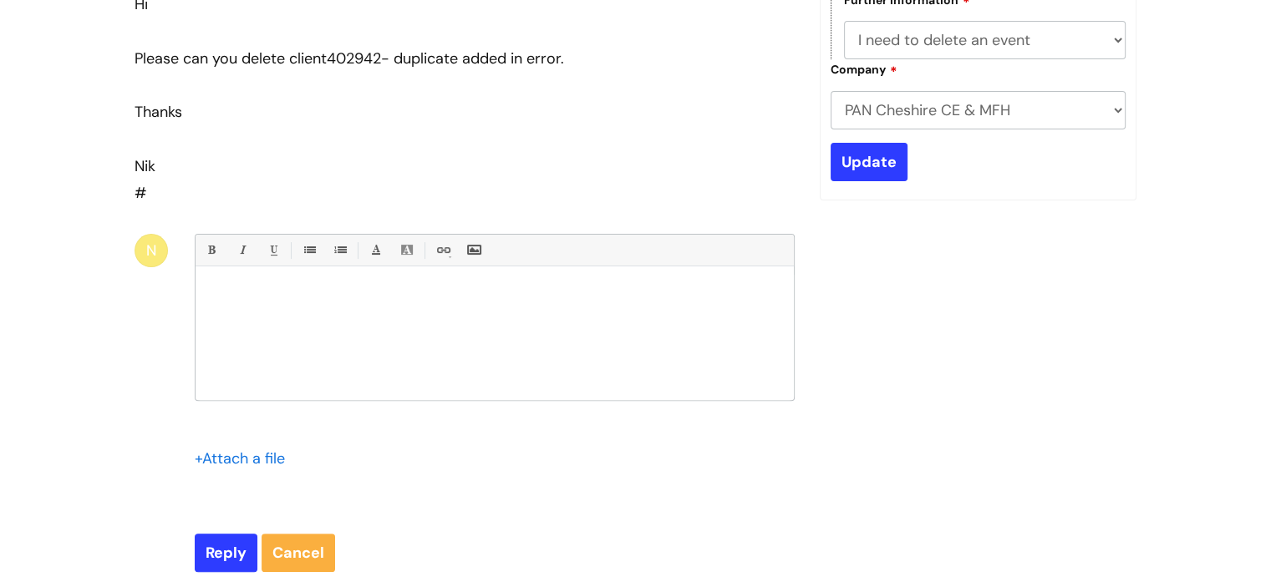 The image size is (1271, 587). Describe the element at coordinates (308, 250) in the screenshot. I see `a: • Unordered List (Ctrl-Shift-7)` at that location.